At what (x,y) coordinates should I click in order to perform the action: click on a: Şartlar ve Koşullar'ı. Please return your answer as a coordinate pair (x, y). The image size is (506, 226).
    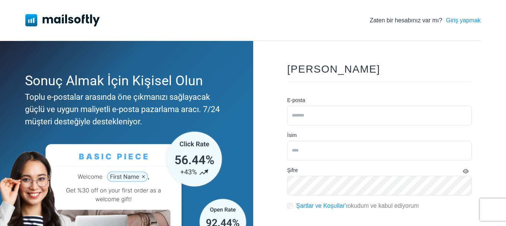
    Looking at the image, I should click on (321, 205).